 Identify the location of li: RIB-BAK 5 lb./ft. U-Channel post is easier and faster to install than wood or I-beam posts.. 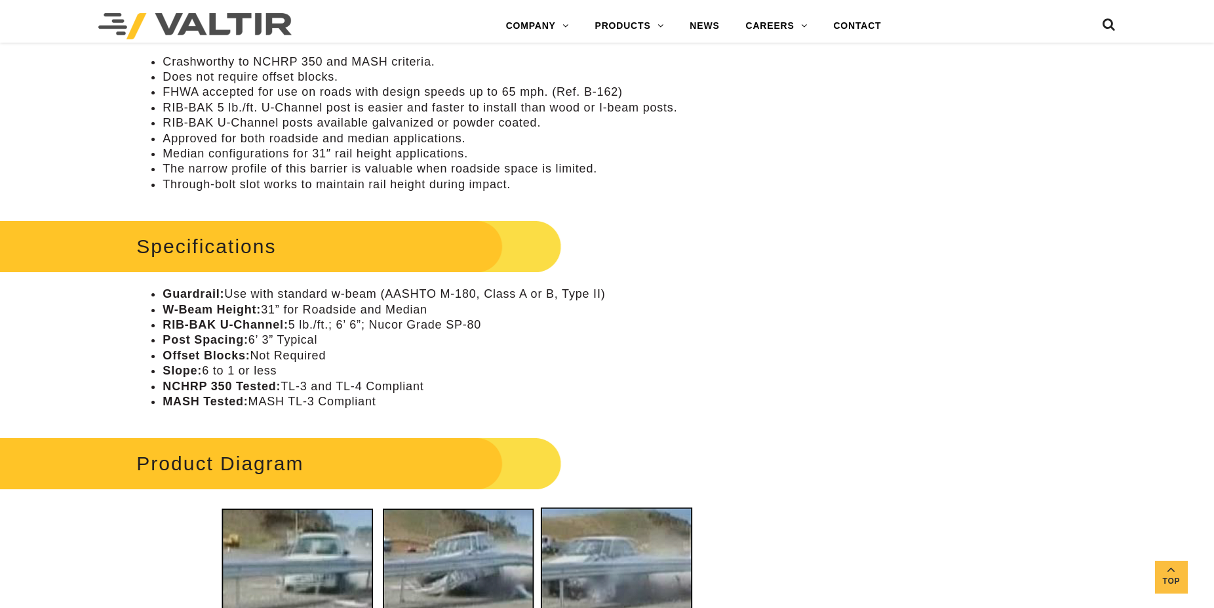
(468, 107).